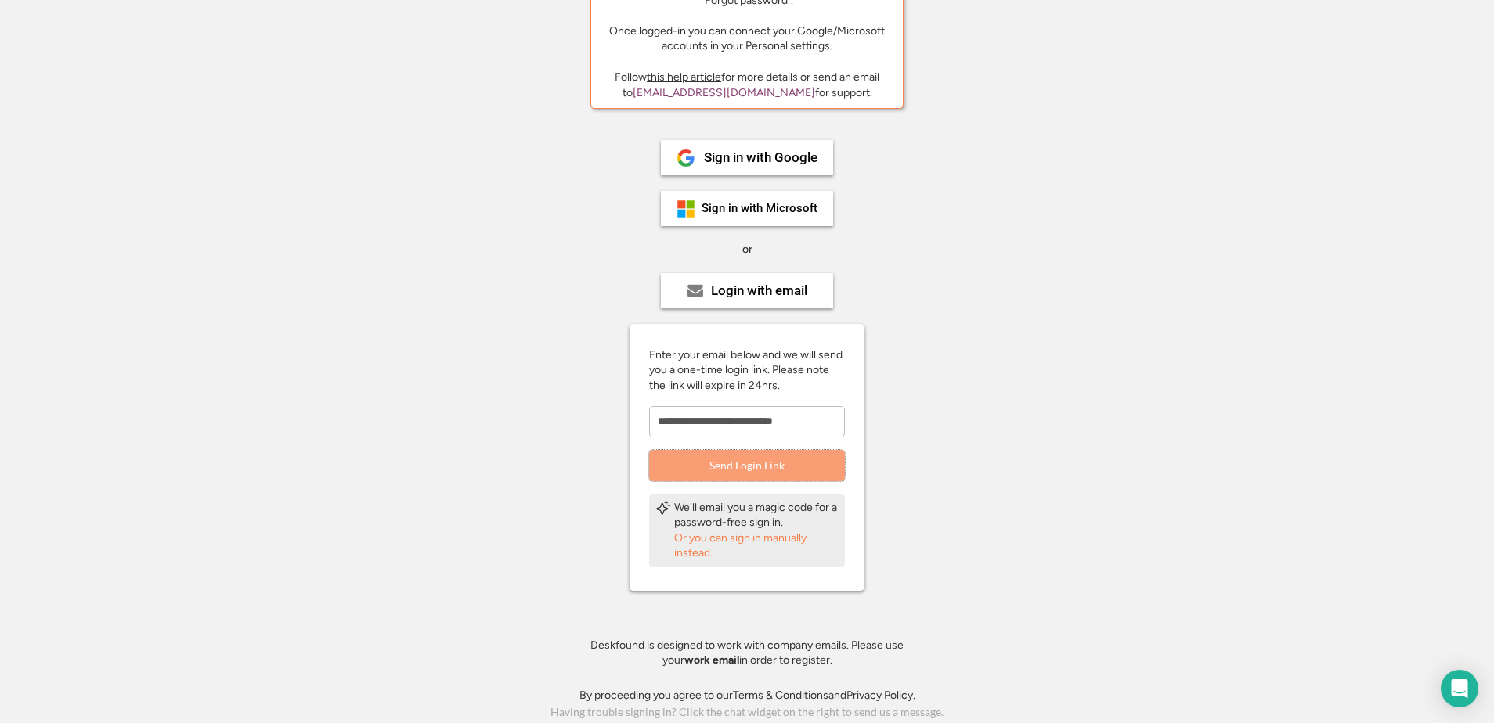 This screenshot has height=723, width=1494. Describe the element at coordinates (881, 695) in the screenshot. I see `a: Privacy Policy.` at that location.